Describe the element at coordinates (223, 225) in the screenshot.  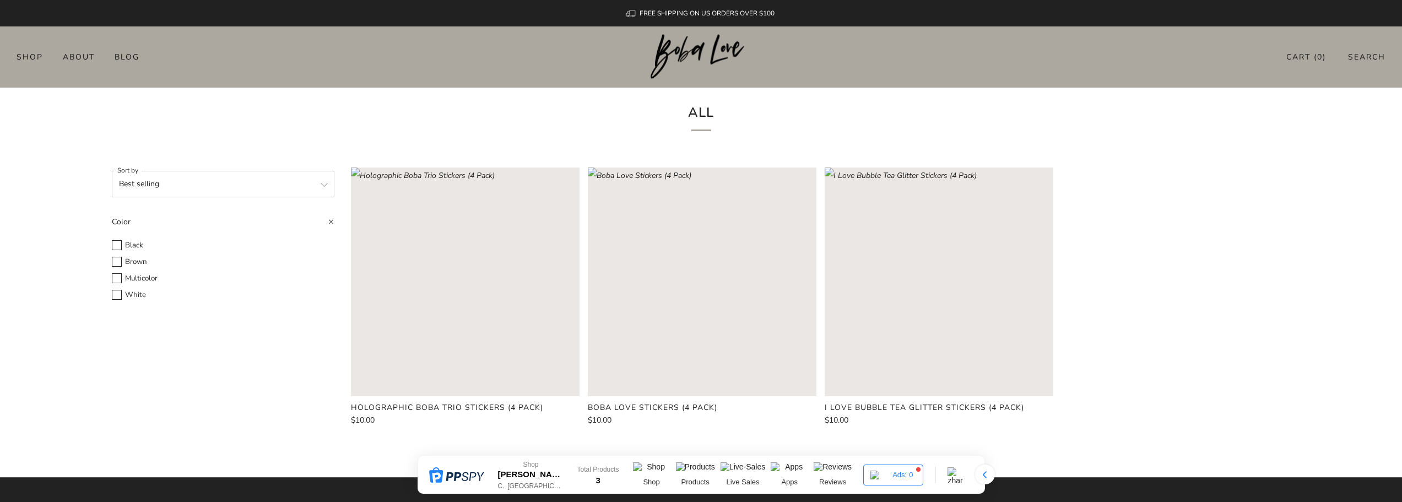
I see `summary: Color` at that location.